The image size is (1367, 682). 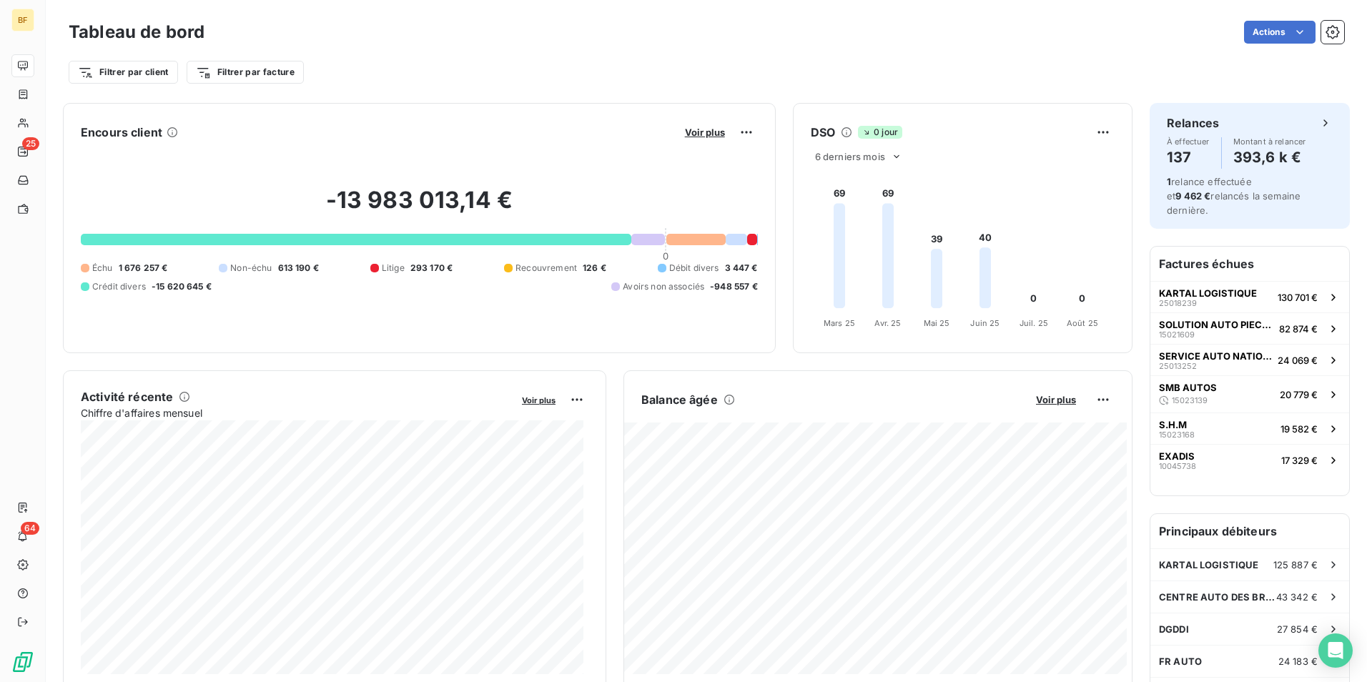 What do you see at coordinates (1217, 597) in the screenshot?
I see `span: CENTRE AUTO DES BRUYERES` at bounding box center [1217, 597].